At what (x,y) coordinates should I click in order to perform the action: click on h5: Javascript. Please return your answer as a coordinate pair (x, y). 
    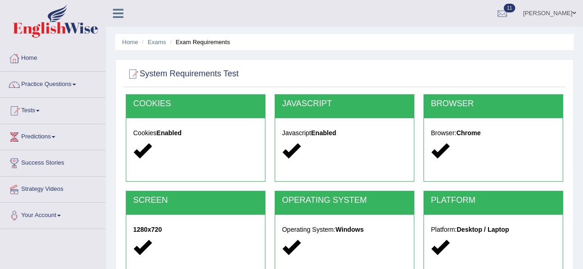
    Looking at the image, I should click on (344, 133).